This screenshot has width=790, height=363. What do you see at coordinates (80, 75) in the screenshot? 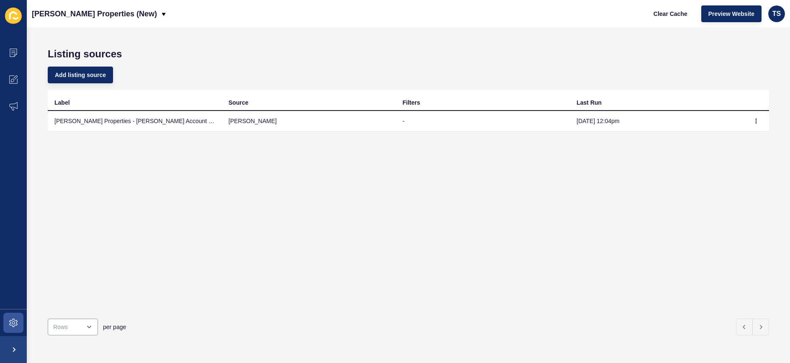
I see `button: Add listing source` at bounding box center [80, 75].